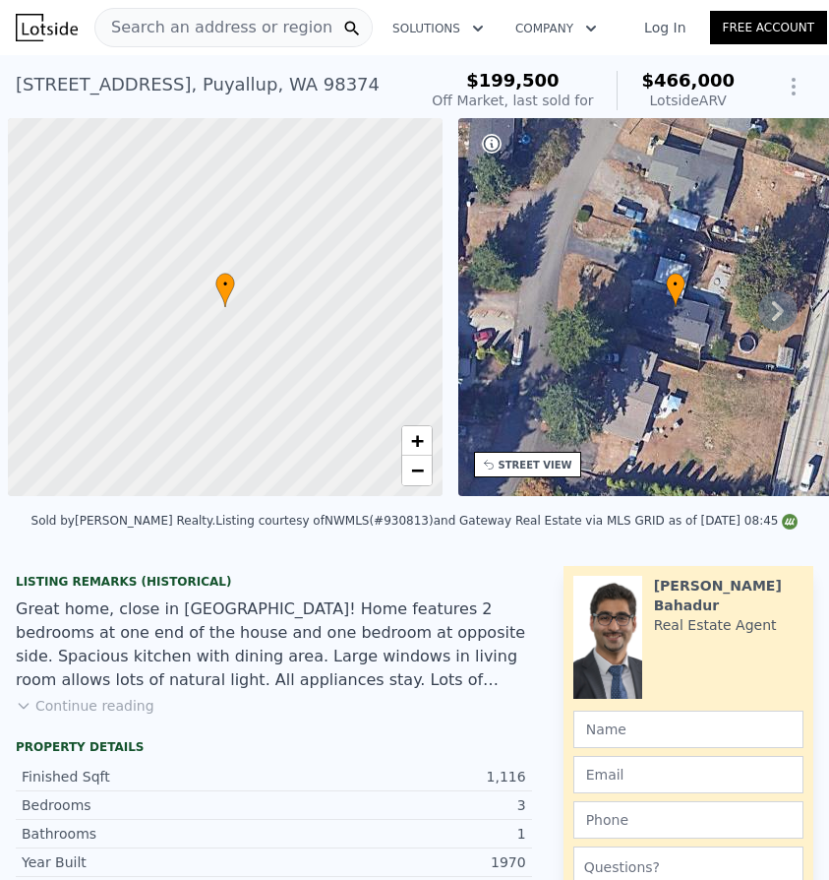 The image size is (829, 880). I want to click on button: Continue reading, so click(85, 705).